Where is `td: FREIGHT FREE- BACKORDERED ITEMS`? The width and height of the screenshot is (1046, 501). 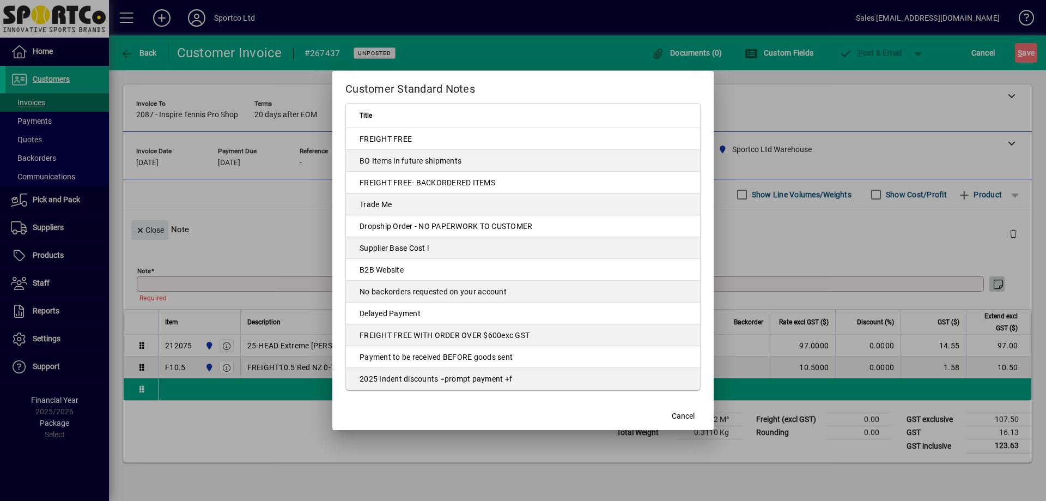
td: FREIGHT FREE- BACKORDERED ITEMS is located at coordinates (523, 182).